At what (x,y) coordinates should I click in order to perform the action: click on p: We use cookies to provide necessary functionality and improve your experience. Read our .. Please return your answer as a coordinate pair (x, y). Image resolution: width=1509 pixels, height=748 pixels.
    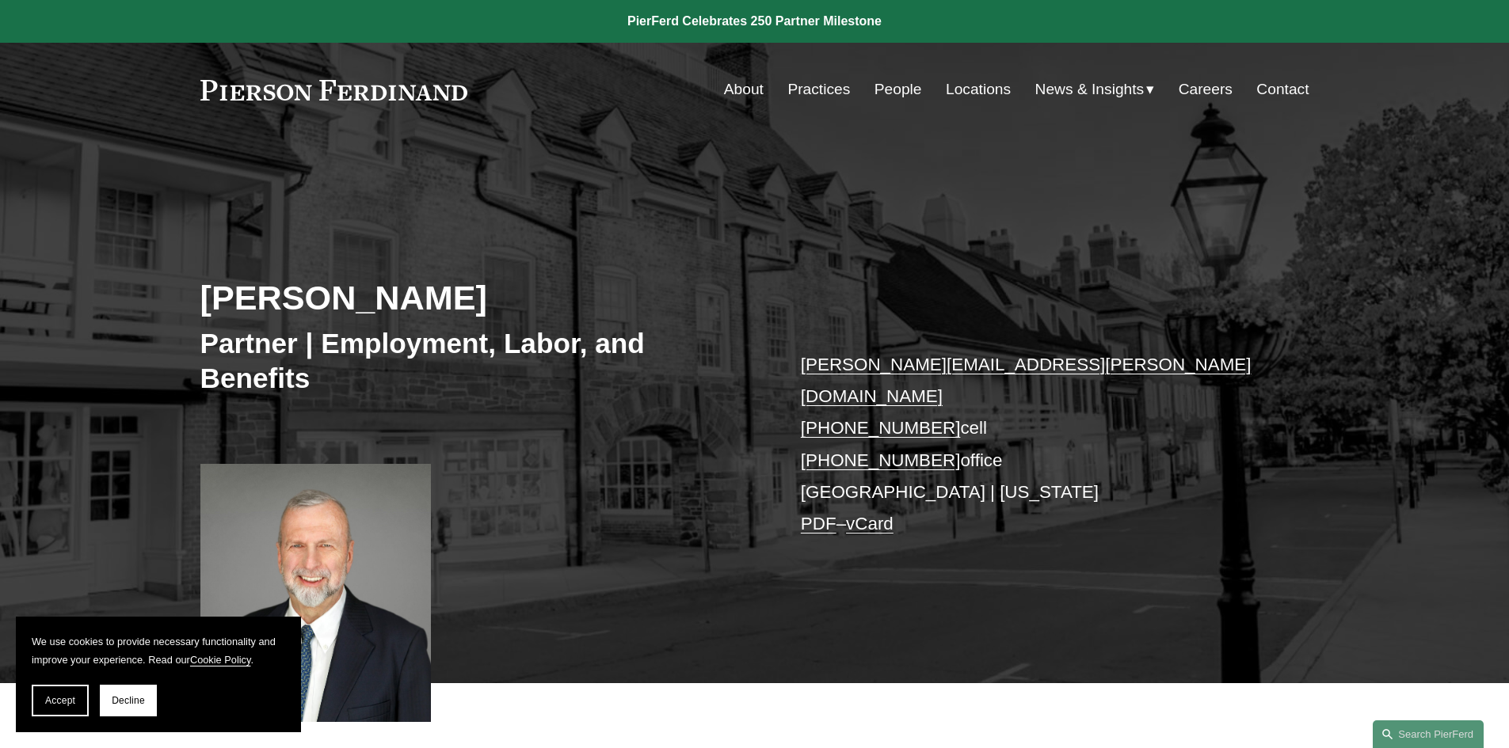
    Looking at the image, I should click on (158, 651).